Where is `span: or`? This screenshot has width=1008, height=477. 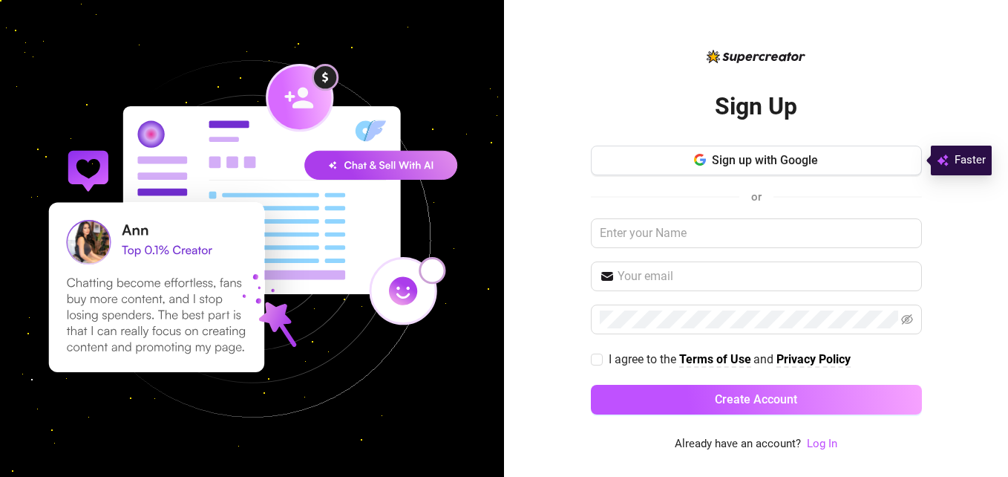
span: or is located at coordinates (757, 197).